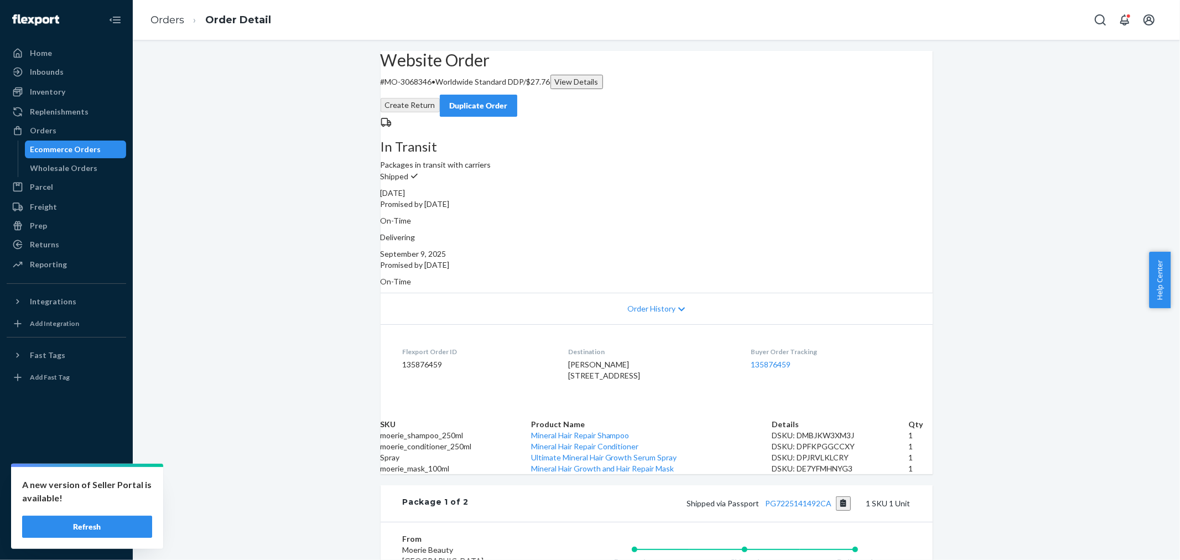  What do you see at coordinates (66, 207) in the screenshot?
I see `a: Freight` at bounding box center [66, 207].